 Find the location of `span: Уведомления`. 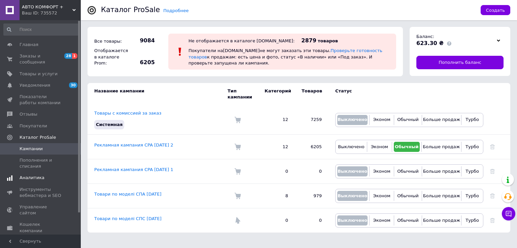

span: Уведомления is located at coordinates (35, 86).